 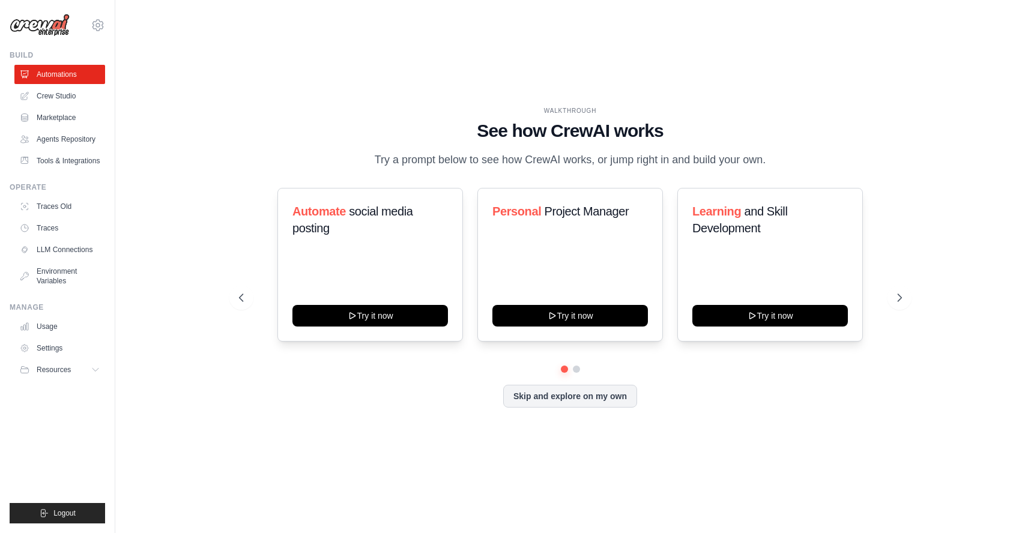 I want to click on p: Try a prompt below to see how CrewAI works, or jump right in and build your own., so click(x=570, y=160).